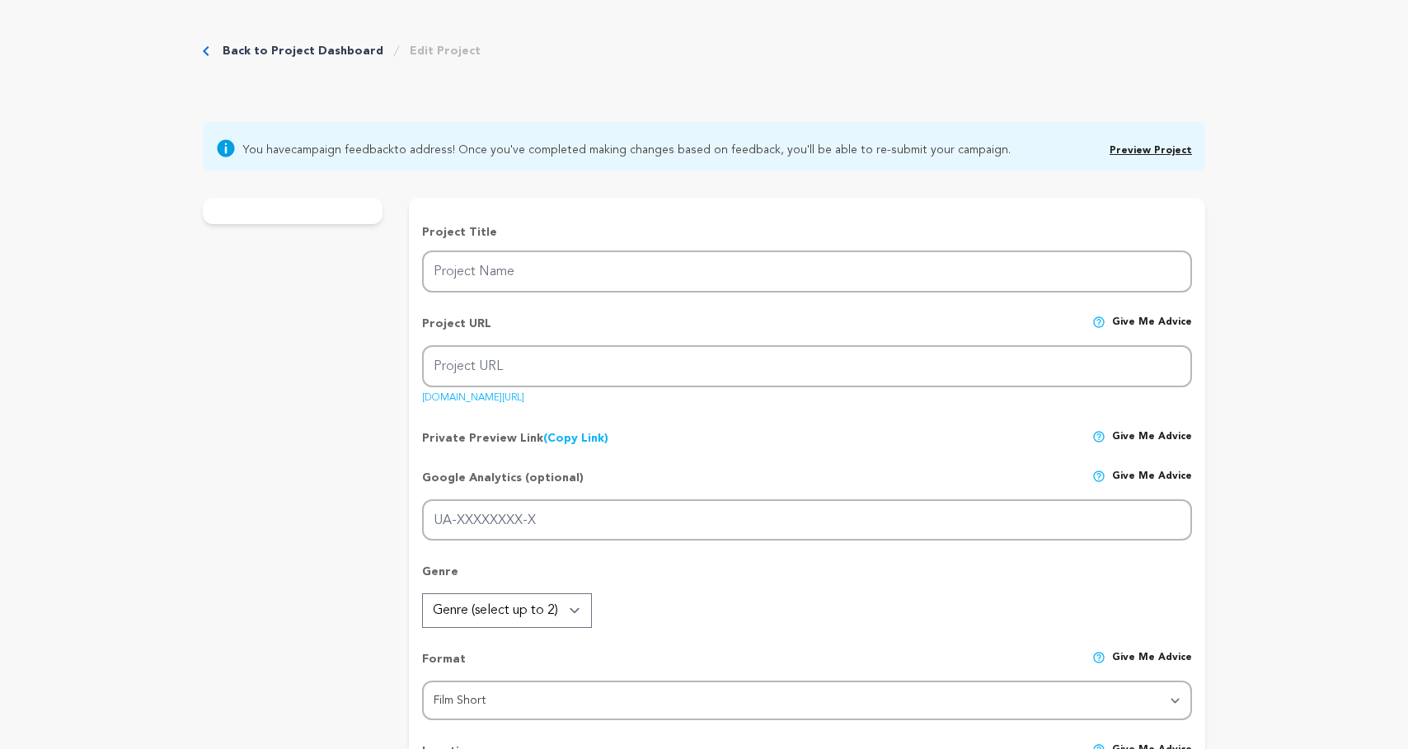 This screenshot has height=749, width=1408. What do you see at coordinates (575, 438) in the screenshot?
I see `a: (Copy Link)` at bounding box center [575, 438].